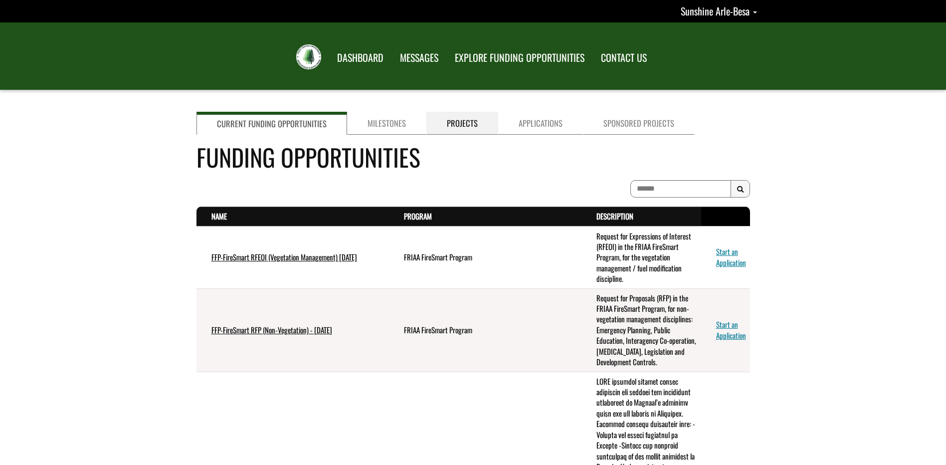 Image resolution: width=946 pixels, height=465 pixels. Describe the element at coordinates (642, 330) in the screenshot. I see `td: Request for Proposals (RFP) in the FRIAA FireSmart Program, for non-vegetation management discipl...` at that location.